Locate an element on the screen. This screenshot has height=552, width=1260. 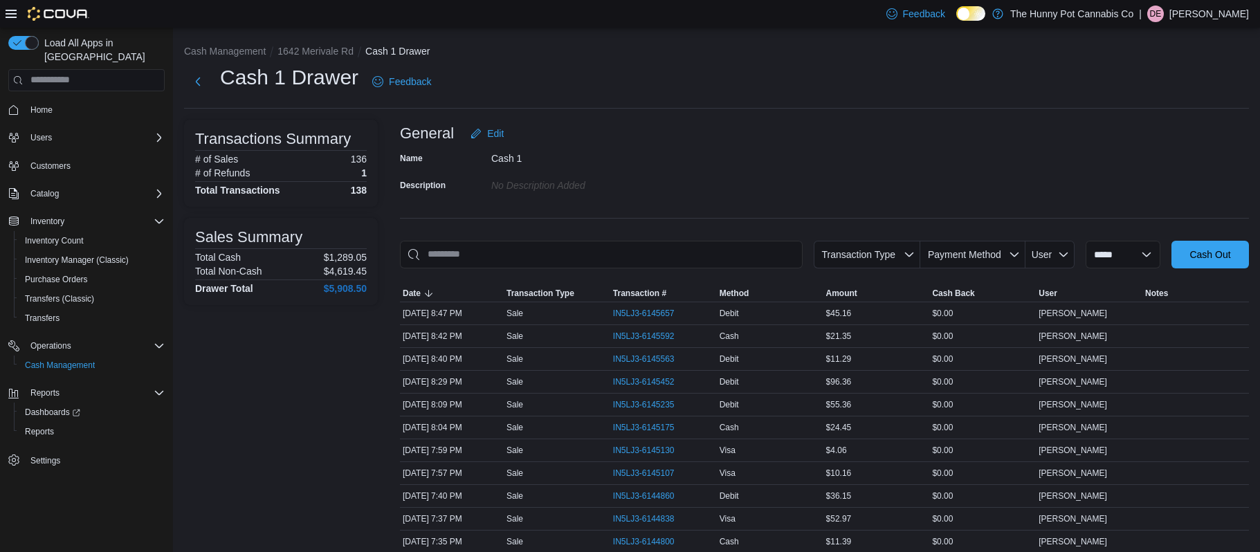
h6: # of Sales is located at coordinates (217, 159).